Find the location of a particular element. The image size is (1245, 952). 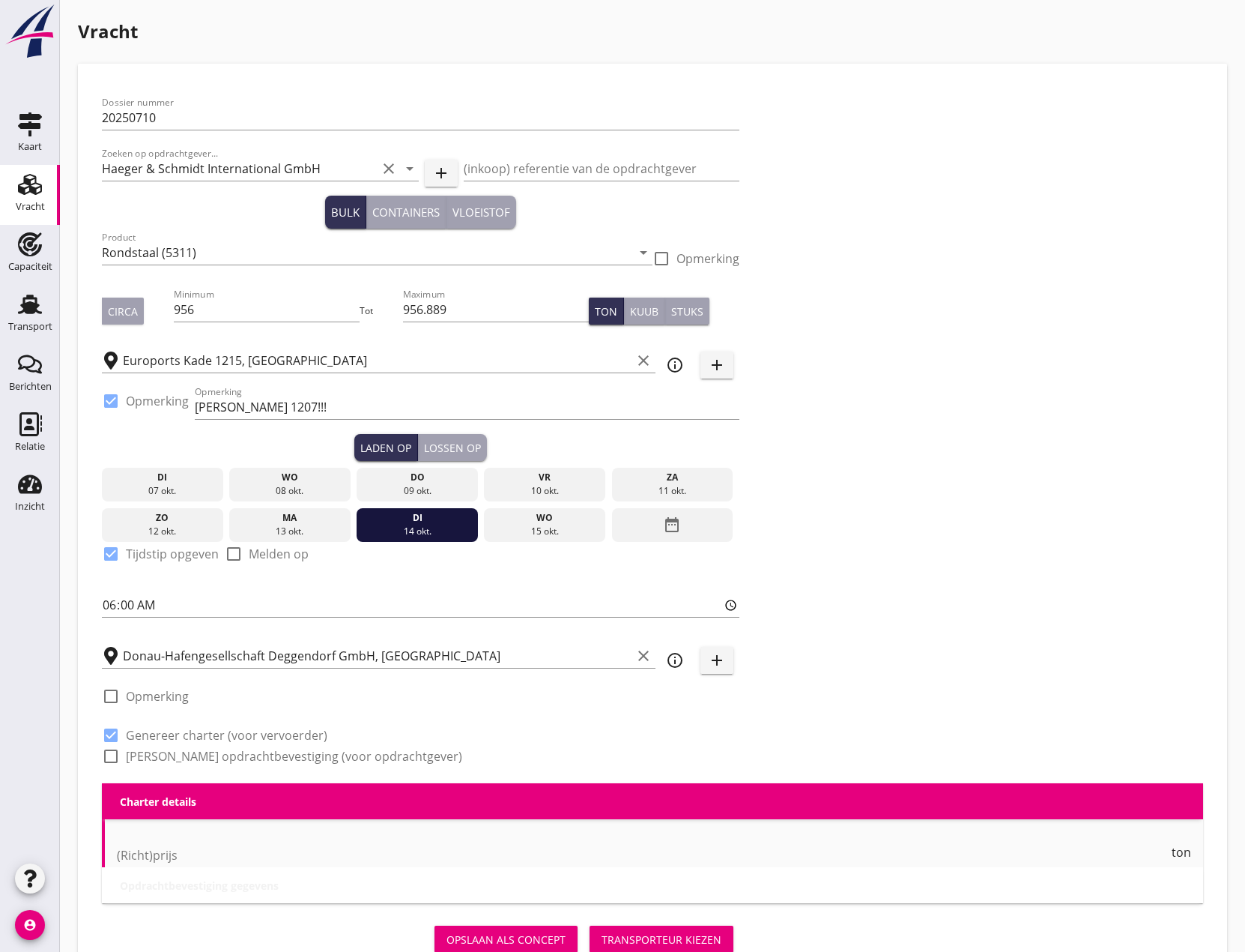

span: ton is located at coordinates (1181, 852).